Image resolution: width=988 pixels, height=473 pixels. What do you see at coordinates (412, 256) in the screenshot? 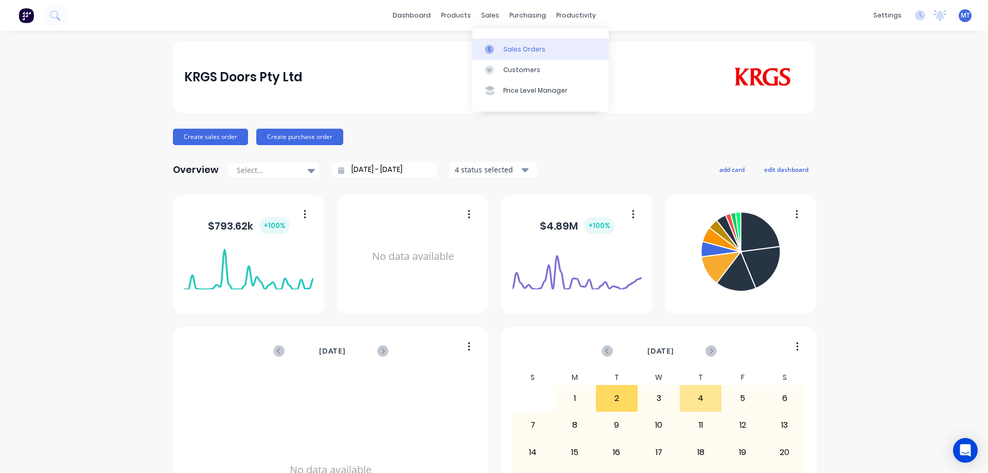
I see `div: No data available` at bounding box center [412, 256].